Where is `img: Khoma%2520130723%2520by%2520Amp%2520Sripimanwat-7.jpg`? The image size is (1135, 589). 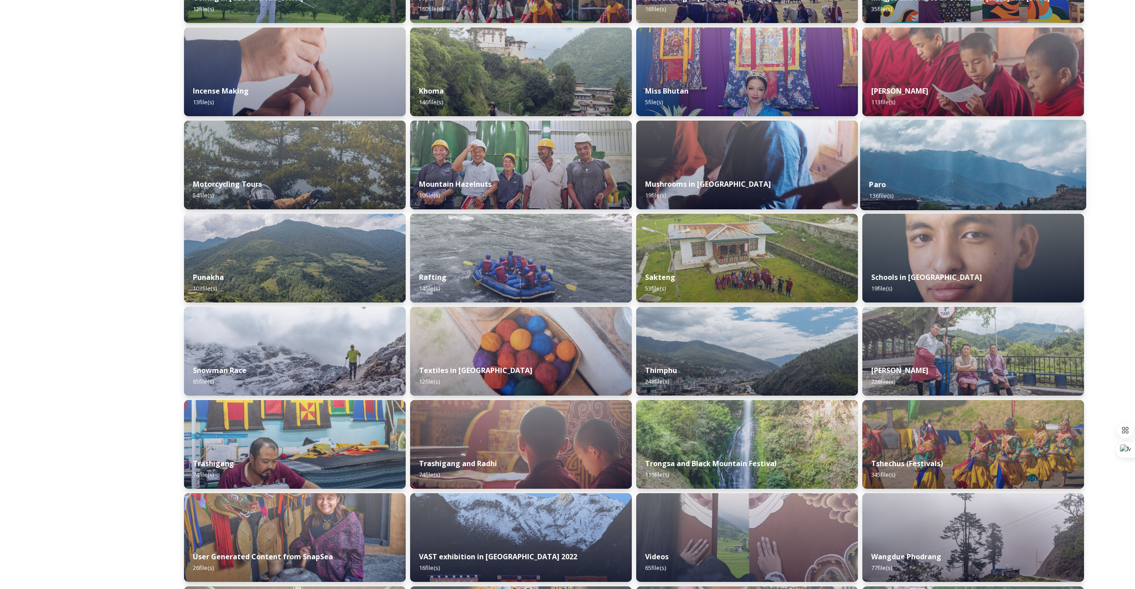 img: Khoma%2520130723%2520by%2520Amp%2520Sripimanwat-7.jpg is located at coordinates (521, 72).